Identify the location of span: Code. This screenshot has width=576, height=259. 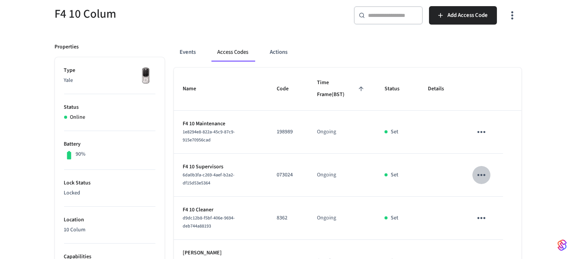
(288, 89).